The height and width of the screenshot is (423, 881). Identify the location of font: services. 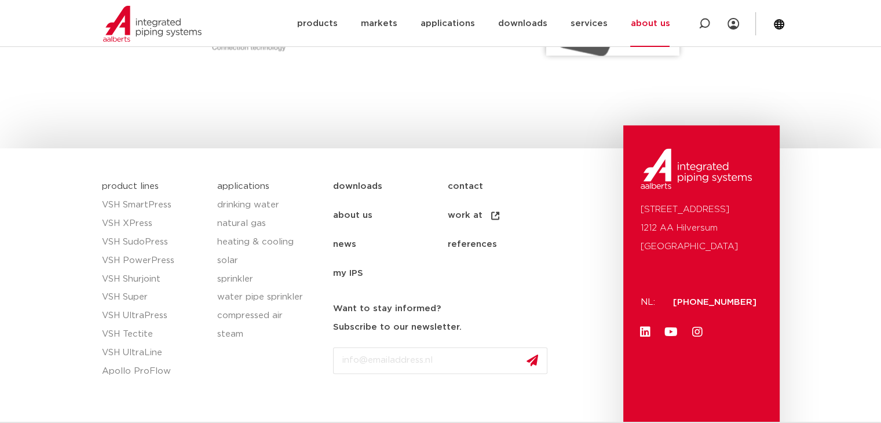
(589, 23).